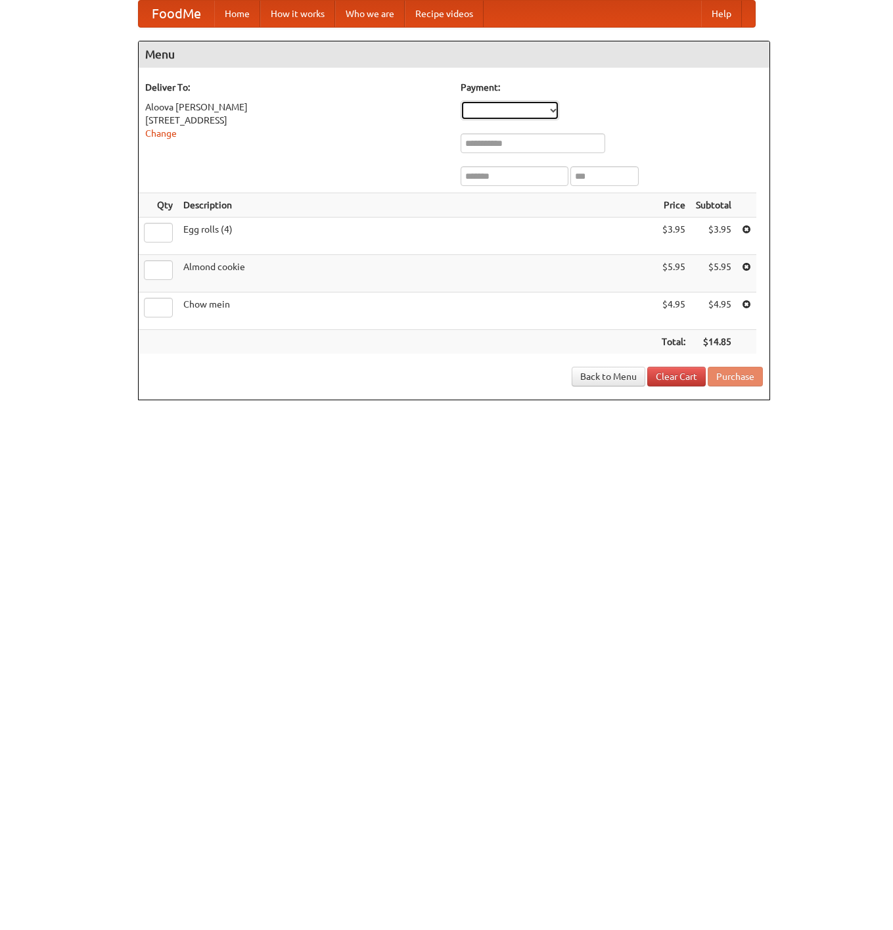  What do you see at coordinates (161, 133) in the screenshot?
I see `a: Change` at bounding box center [161, 133].